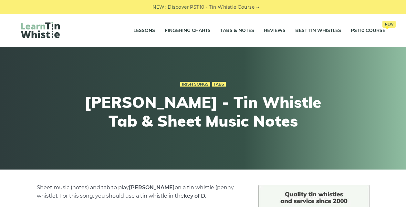 The image size is (406, 207). Describe the element at coordinates (237, 31) in the screenshot. I see `a: Tabs & Notes` at that location.